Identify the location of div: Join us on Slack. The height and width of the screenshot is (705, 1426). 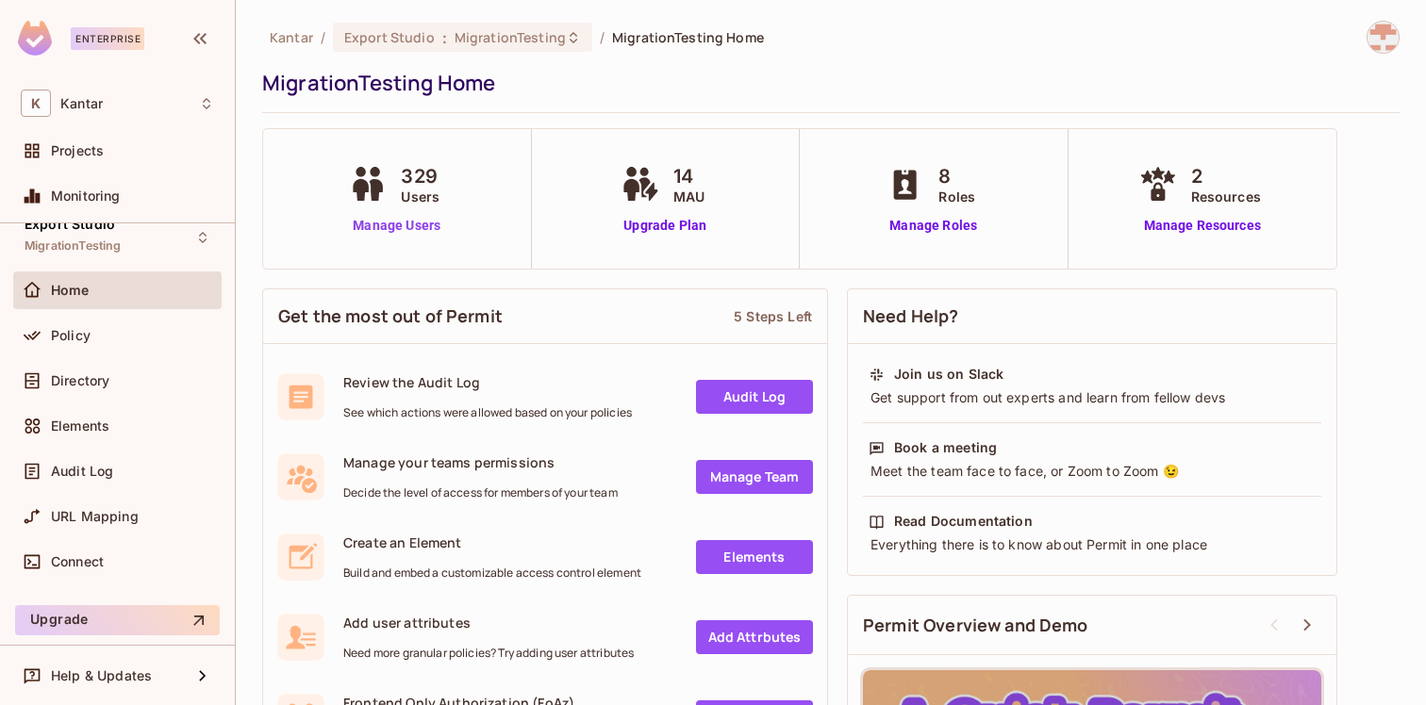
(949, 374).